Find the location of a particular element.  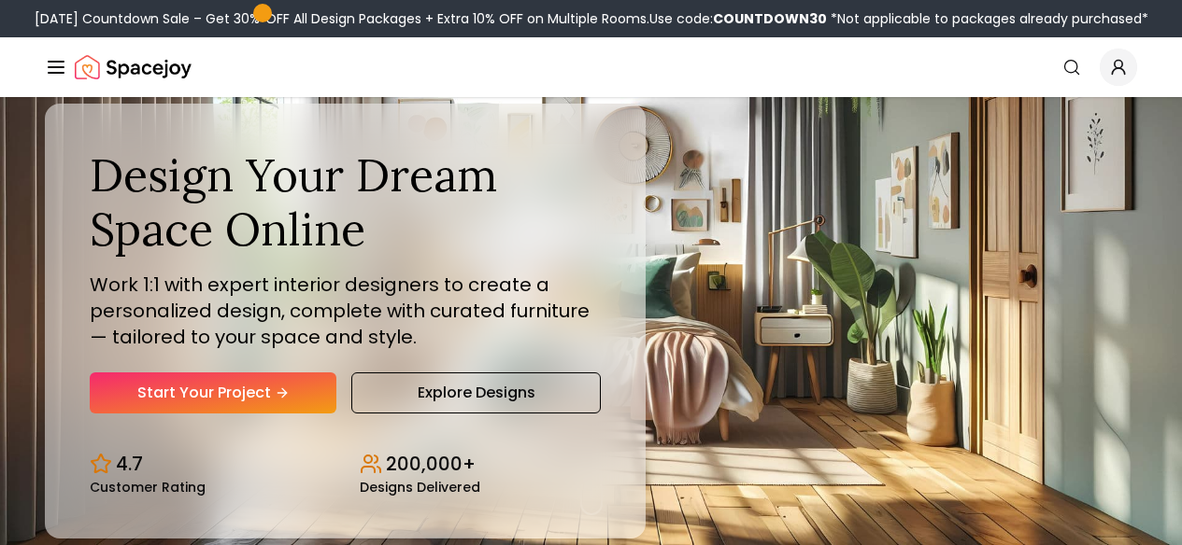

p: Work 1:1 with expert interior designers to create a personalized design, complete with curated fu... is located at coordinates (345, 311).